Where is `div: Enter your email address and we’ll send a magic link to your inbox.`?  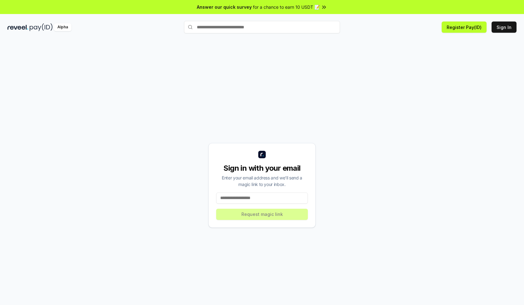 div: Enter your email address and we’ll send a magic link to your inbox. is located at coordinates (262, 181).